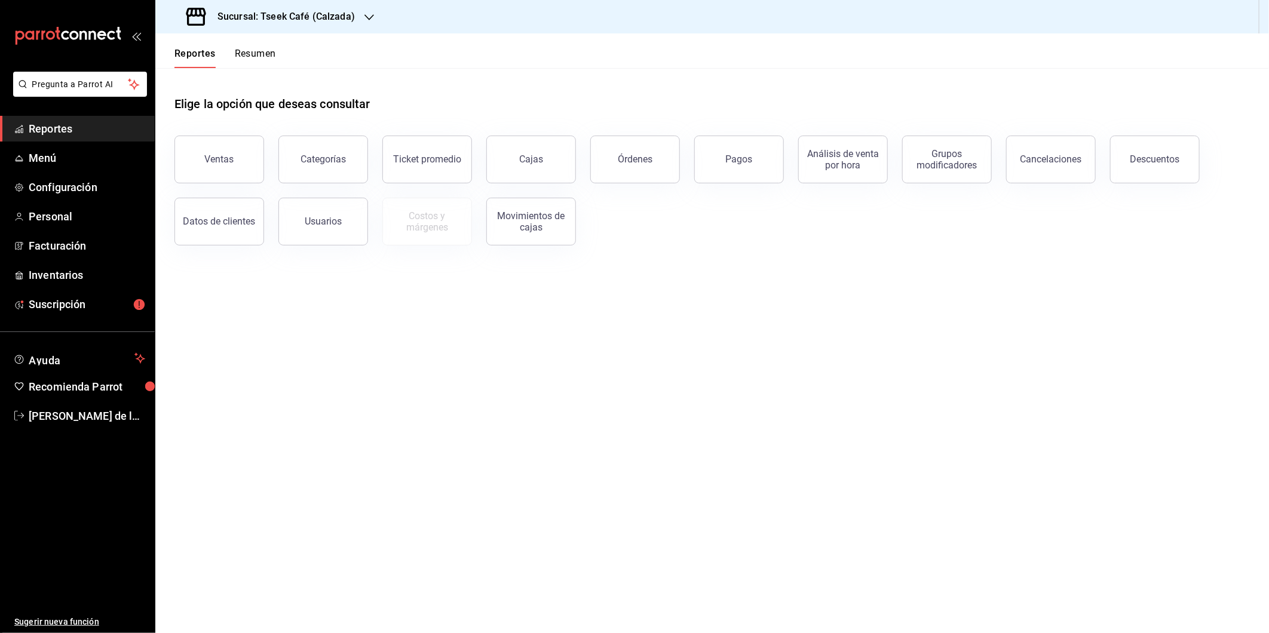 This screenshot has height=633, width=1269. Describe the element at coordinates (87, 387) in the screenshot. I see `span: Recomienda Parrot` at that location.